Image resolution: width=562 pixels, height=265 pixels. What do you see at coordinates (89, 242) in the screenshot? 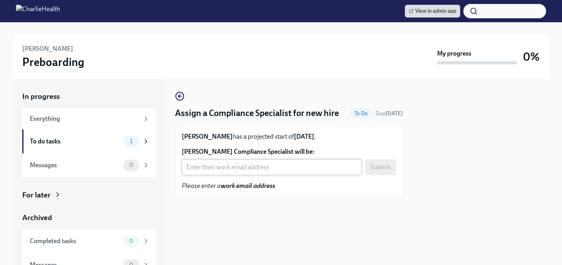
I see `a: Completed tasks0` at bounding box center [89, 242].